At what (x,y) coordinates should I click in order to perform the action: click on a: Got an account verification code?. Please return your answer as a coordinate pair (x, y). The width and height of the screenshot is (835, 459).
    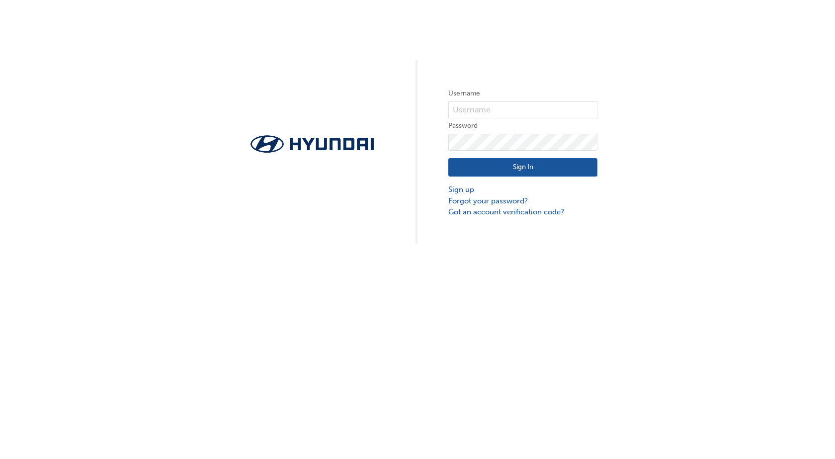
    Looking at the image, I should click on (523, 212).